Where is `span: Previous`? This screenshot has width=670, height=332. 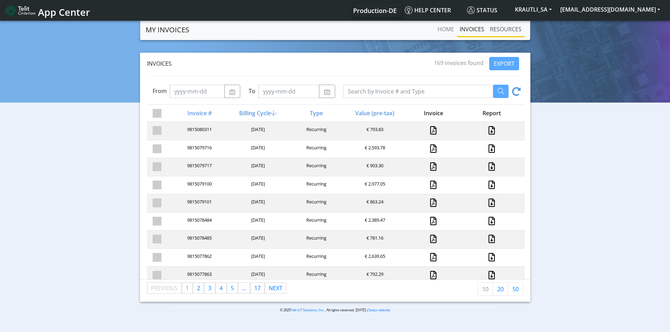
span: Previous is located at coordinates (164, 288).